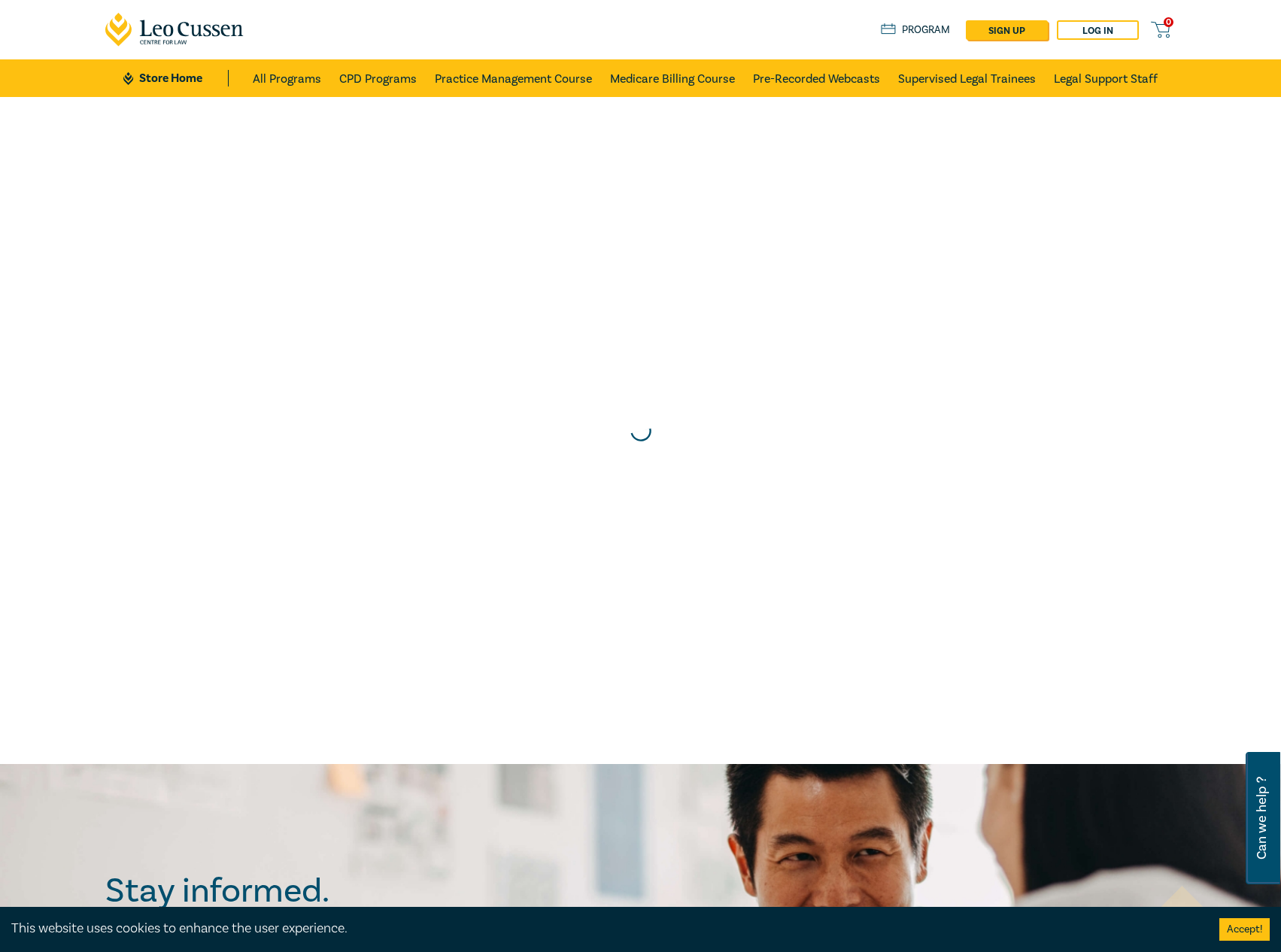  I want to click on span: 0, so click(1168, 22).